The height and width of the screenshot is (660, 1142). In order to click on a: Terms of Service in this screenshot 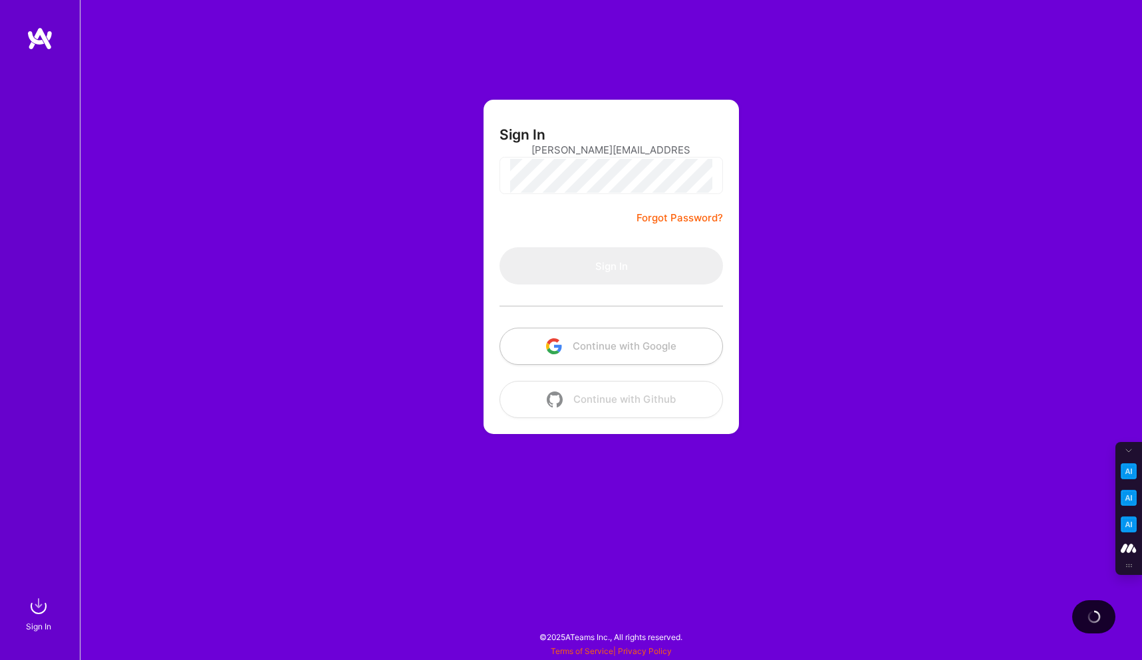, I will do `click(582, 651)`.